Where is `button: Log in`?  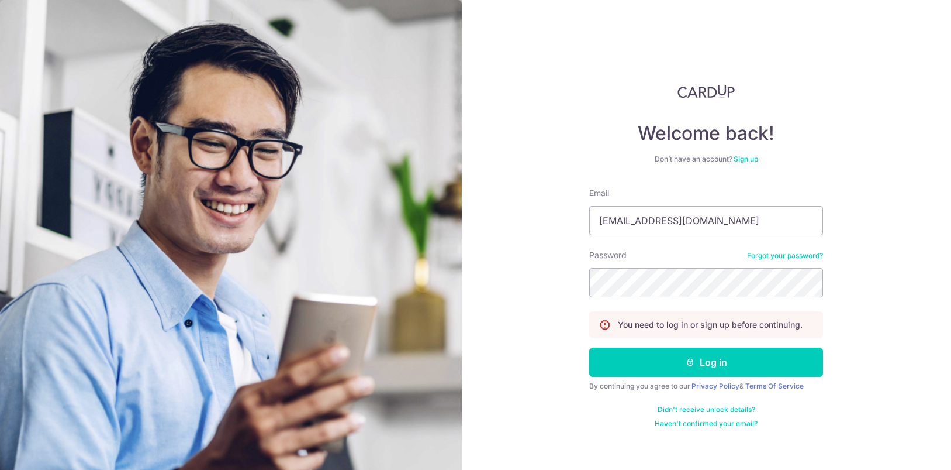 button: Log in is located at coordinates (706, 362).